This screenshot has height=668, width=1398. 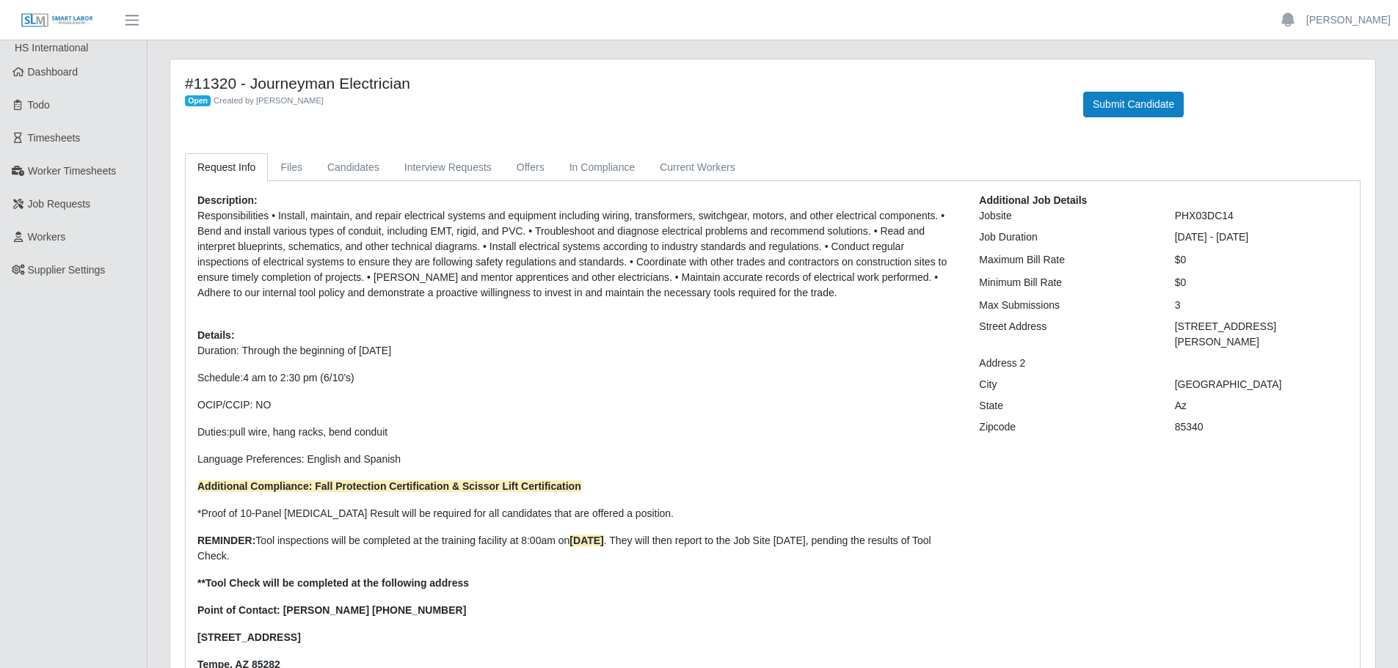 What do you see at coordinates (54, 138) in the screenshot?
I see `span: Timesheets` at bounding box center [54, 138].